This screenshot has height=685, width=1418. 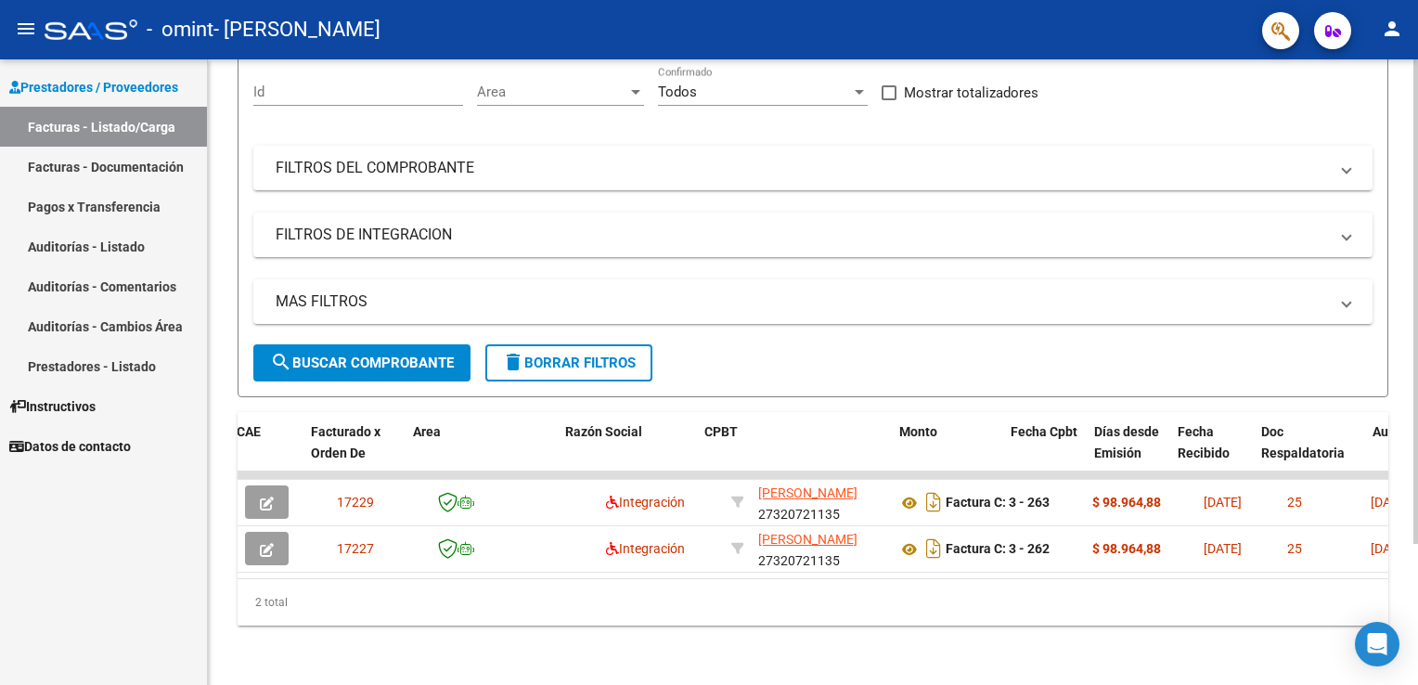 I want to click on div: Open Intercom Messenger, so click(x=1378, y=644).